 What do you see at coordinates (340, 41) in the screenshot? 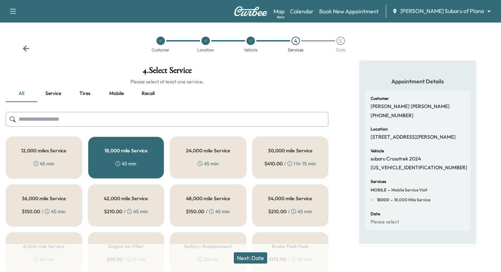
I see `div: 5` at bounding box center [340, 41].